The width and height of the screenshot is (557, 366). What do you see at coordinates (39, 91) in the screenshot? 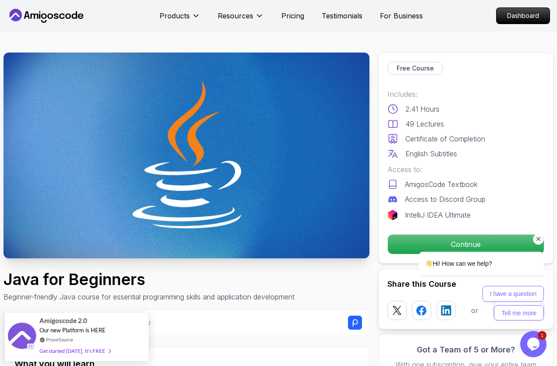
I see `img: :wave:` at bounding box center [39, 91].